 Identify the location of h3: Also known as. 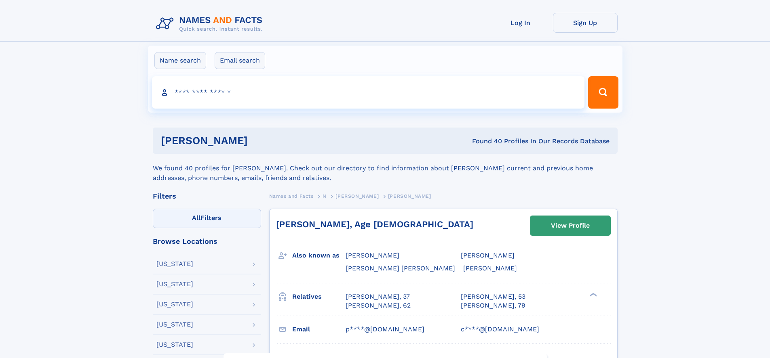
(319, 256).